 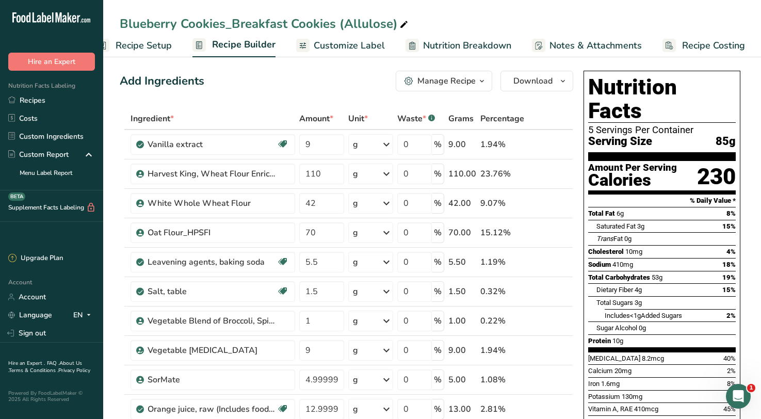 I want to click on span: Notes & Attachments, so click(x=596, y=45).